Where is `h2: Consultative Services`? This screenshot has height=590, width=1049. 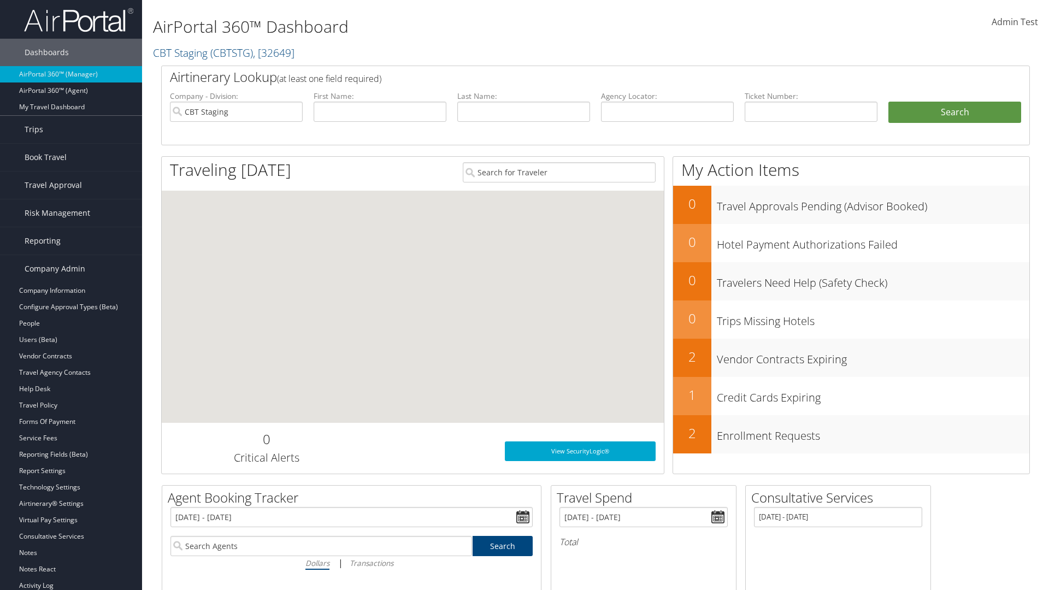
h2: Consultative Services is located at coordinates (841, 498).